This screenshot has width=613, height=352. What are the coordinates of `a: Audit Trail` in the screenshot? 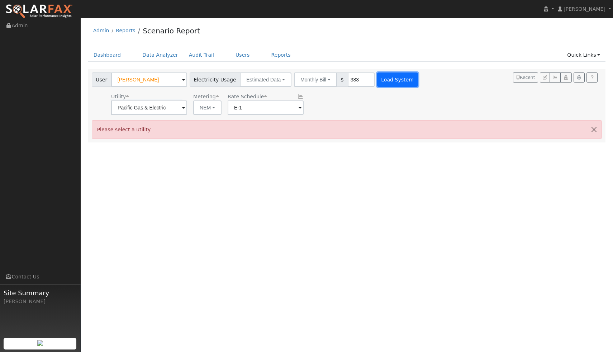 It's located at (202, 55).